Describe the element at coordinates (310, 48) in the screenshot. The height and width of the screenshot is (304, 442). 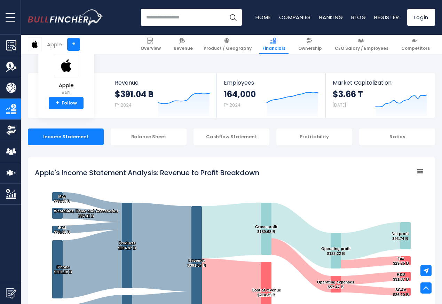
I see `span: Ownership` at that location.